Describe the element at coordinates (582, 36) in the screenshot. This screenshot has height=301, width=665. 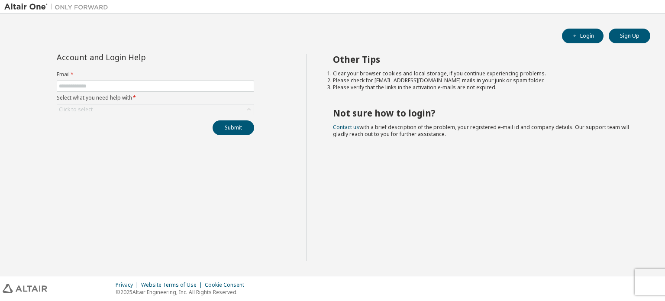
I see `button: Login` at that location.